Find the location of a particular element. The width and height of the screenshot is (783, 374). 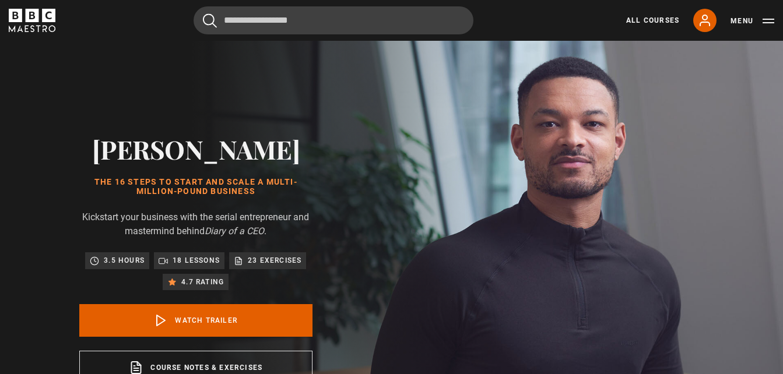

i: Diary of a CEO is located at coordinates (234, 231).